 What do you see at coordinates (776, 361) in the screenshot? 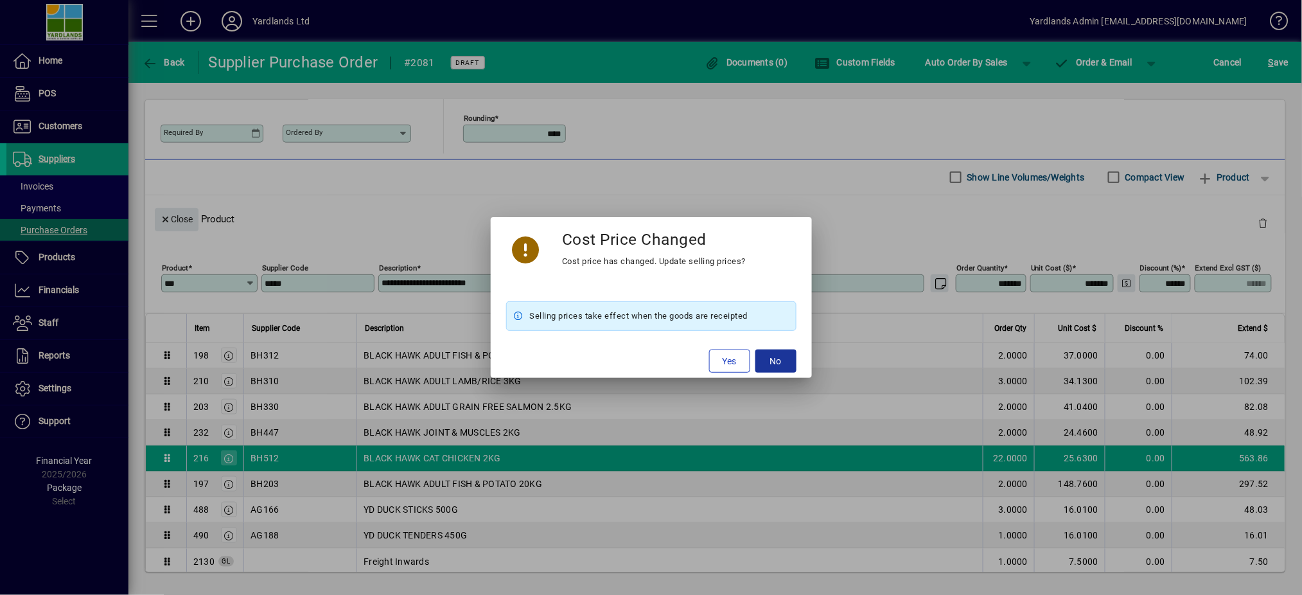
I see `span: No` at bounding box center [776, 361].